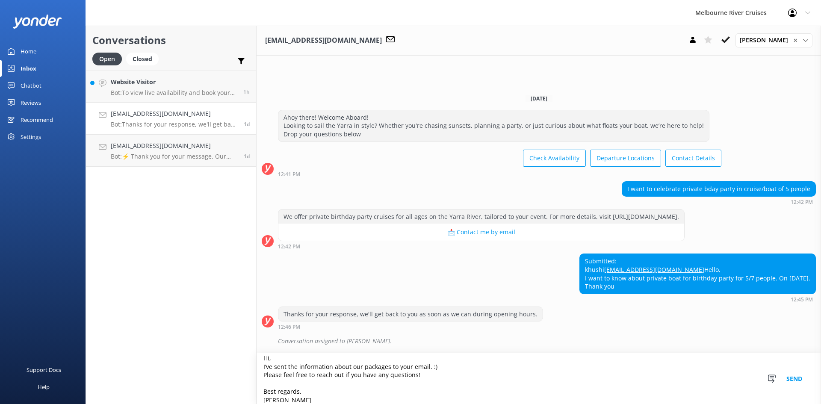  Describe the element at coordinates (247, 156) in the screenshot. I see `span: Sep 01 2025 12:42pm (UTC +10:00) Australia/Sydney` at that location.